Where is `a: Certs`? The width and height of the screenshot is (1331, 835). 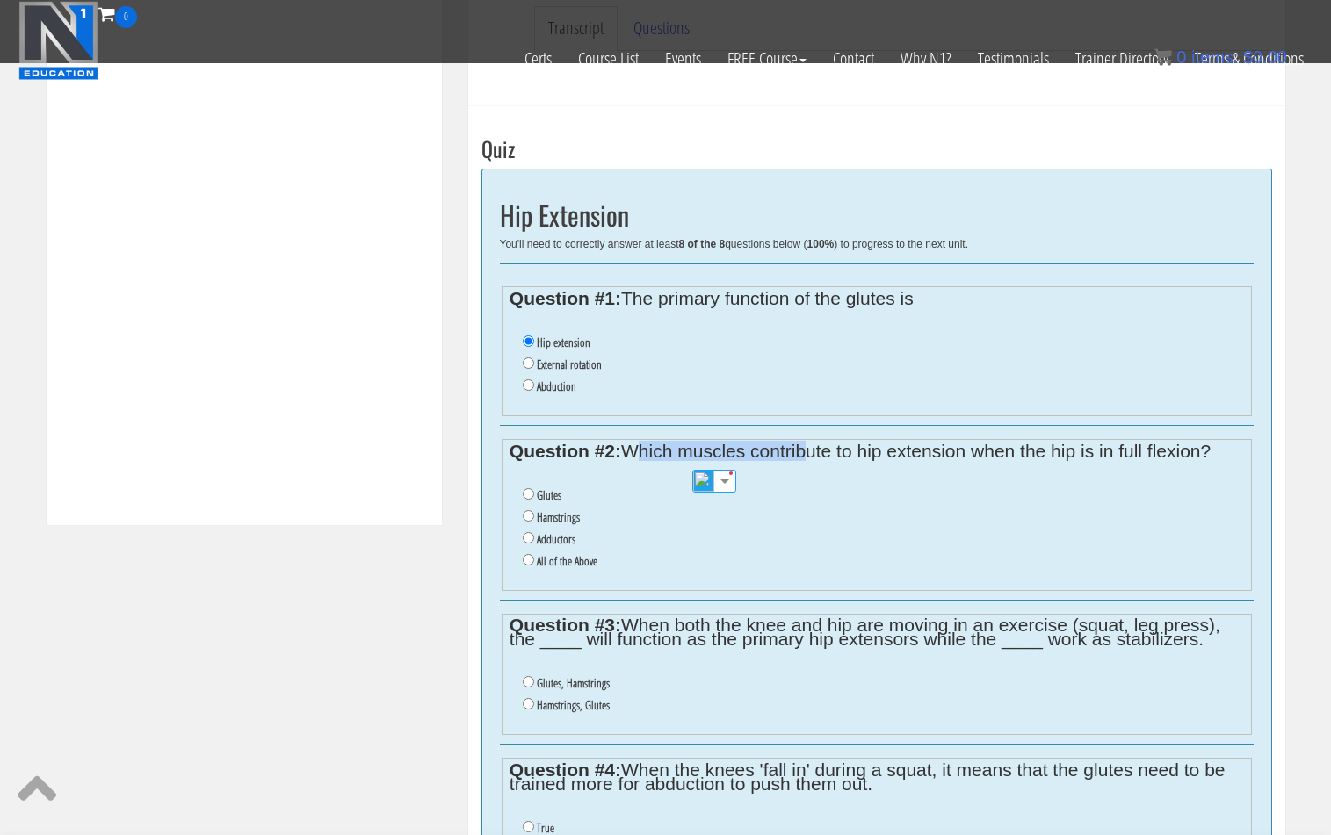
a: Certs is located at coordinates (538, 59).